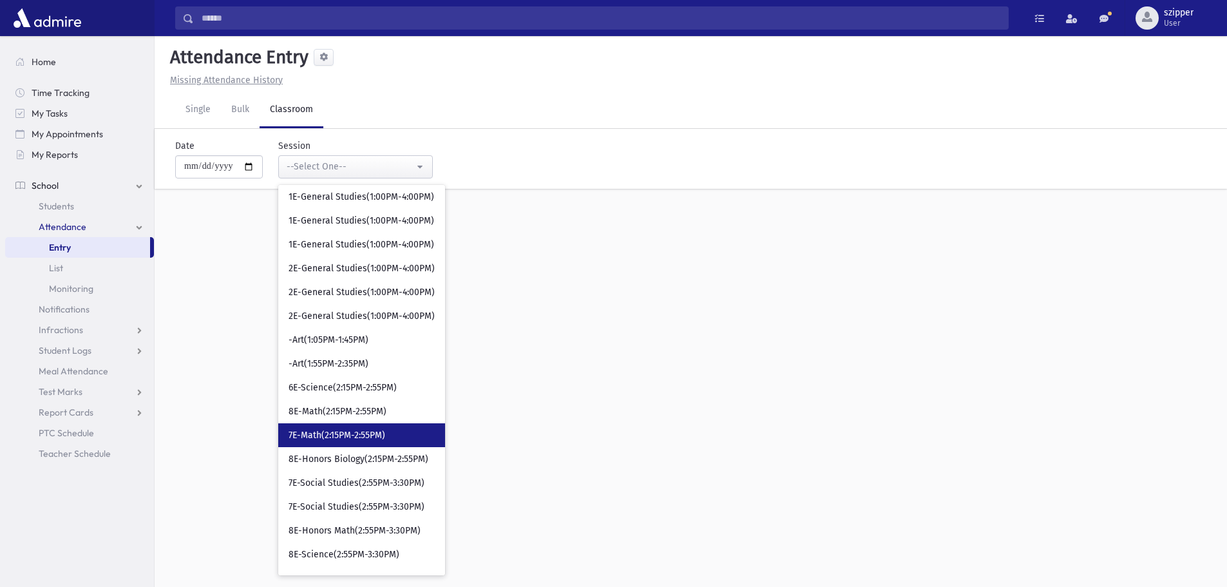 This screenshot has width=1227, height=587. I want to click on div: --Select One--, so click(350, 166).